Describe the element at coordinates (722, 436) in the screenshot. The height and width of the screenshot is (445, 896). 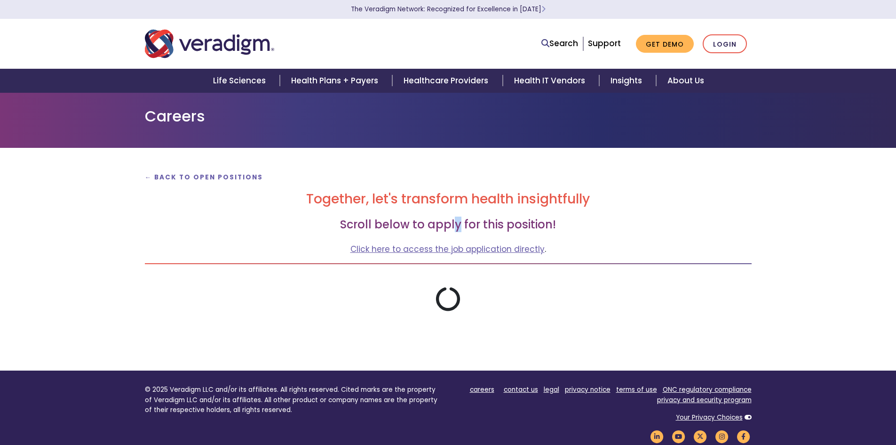
I see `a: Veradigm Instagram Link` at that location.